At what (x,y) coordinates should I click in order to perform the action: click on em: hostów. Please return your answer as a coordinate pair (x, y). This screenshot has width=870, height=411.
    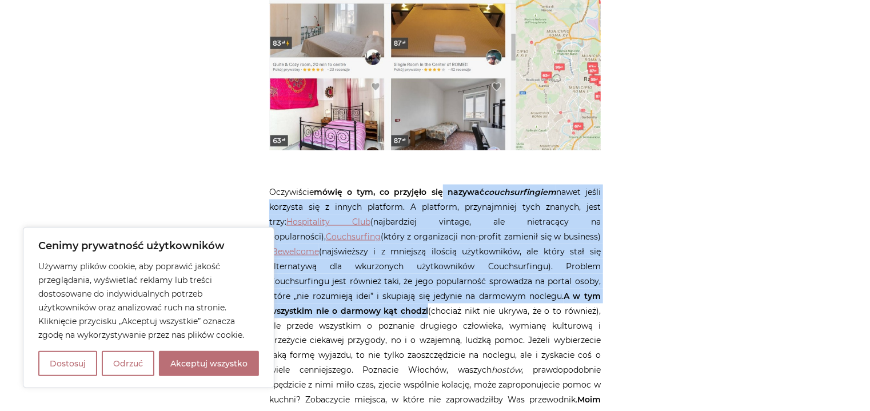
    Looking at the image, I should click on (507, 371).